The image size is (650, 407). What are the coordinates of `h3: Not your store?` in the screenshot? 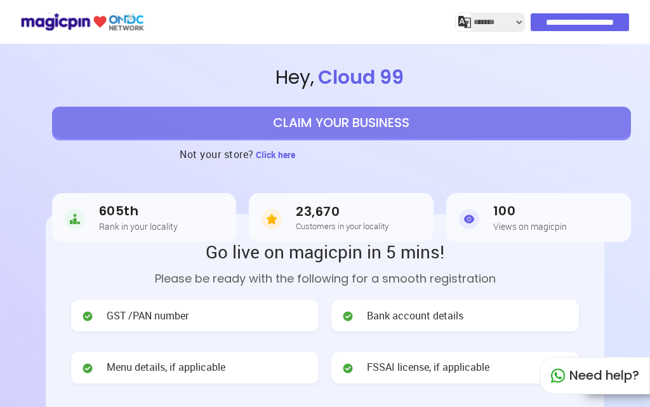 It's located at (216, 154).